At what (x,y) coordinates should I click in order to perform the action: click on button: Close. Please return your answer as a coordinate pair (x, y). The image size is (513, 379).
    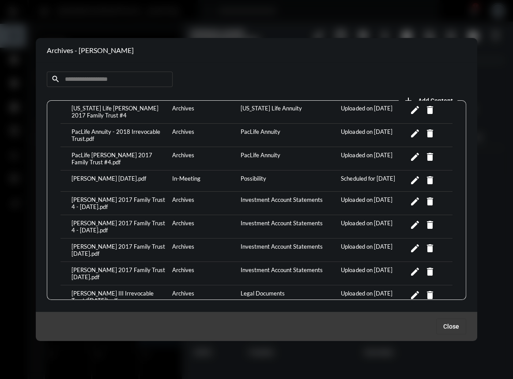
    Looking at the image, I should click on (452, 326).